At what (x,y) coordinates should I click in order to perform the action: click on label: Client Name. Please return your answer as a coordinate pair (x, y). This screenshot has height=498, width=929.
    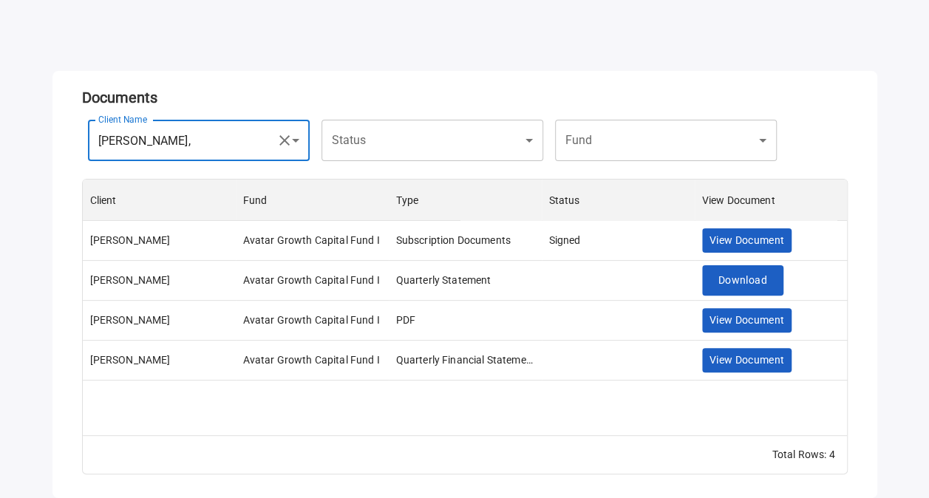
    Looking at the image, I should click on (123, 119).